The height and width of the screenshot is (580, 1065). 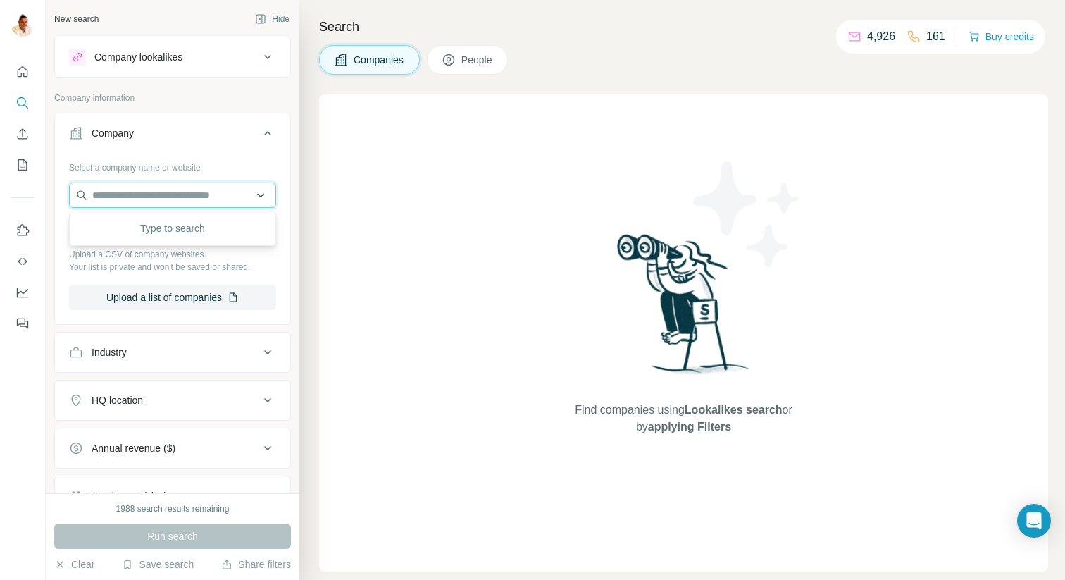 What do you see at coordinates (1034, 520) in the screenshot?
I see `div: Open Intercom Messenger` at bounding box center [1034, 520].